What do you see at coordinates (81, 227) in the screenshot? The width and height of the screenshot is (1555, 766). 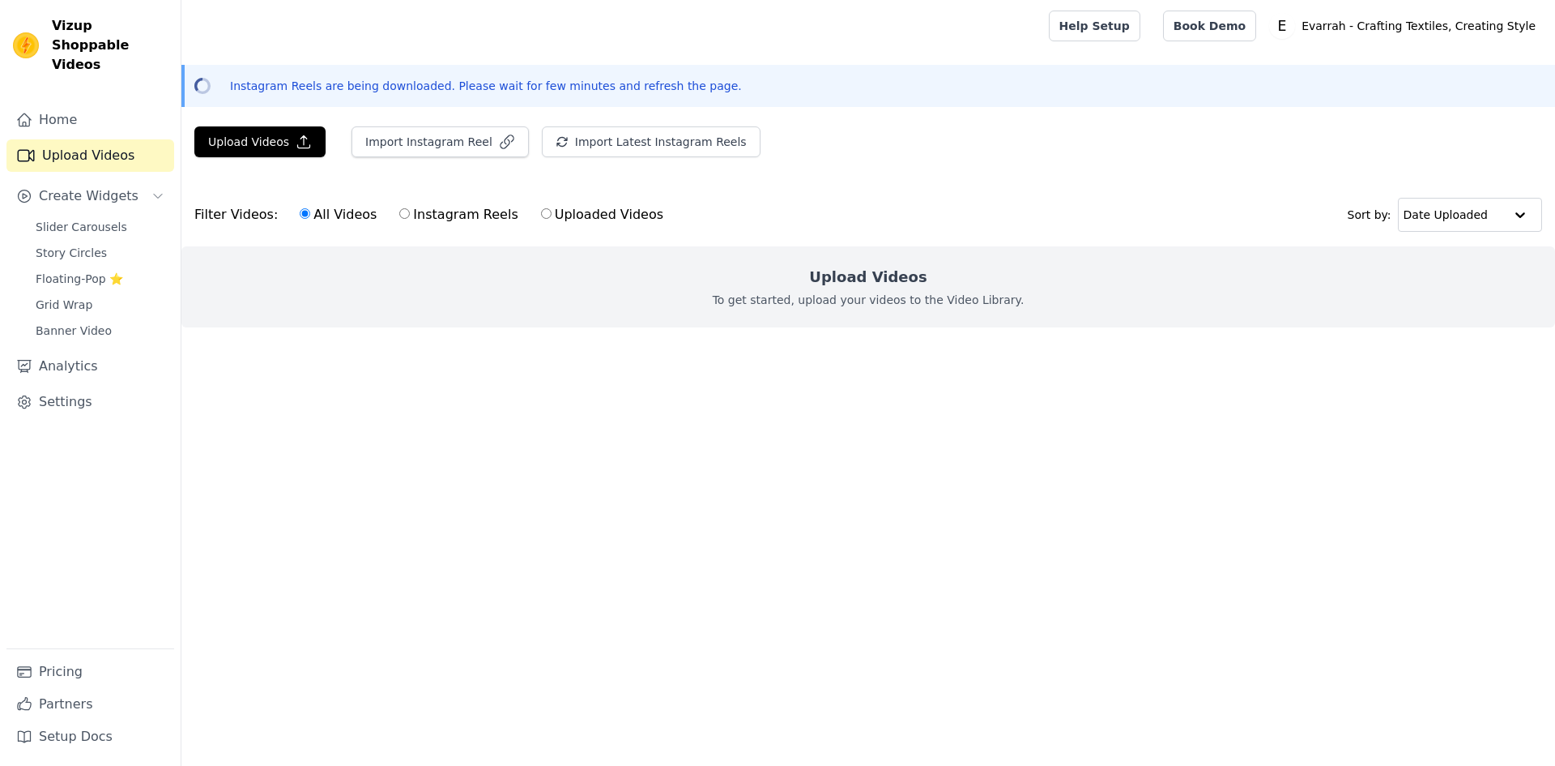 I see `span: Slider Carousels` at bounding box center [81, 227].